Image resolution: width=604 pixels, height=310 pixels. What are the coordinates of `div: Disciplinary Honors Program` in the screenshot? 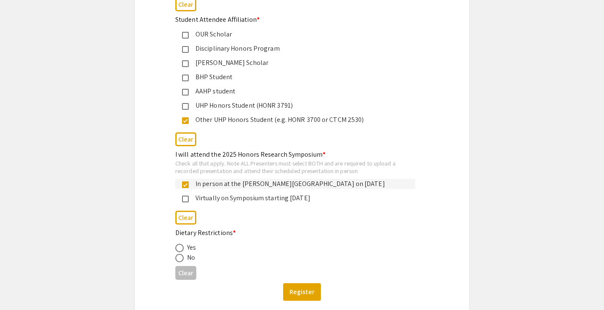 It's located at (298, 49).